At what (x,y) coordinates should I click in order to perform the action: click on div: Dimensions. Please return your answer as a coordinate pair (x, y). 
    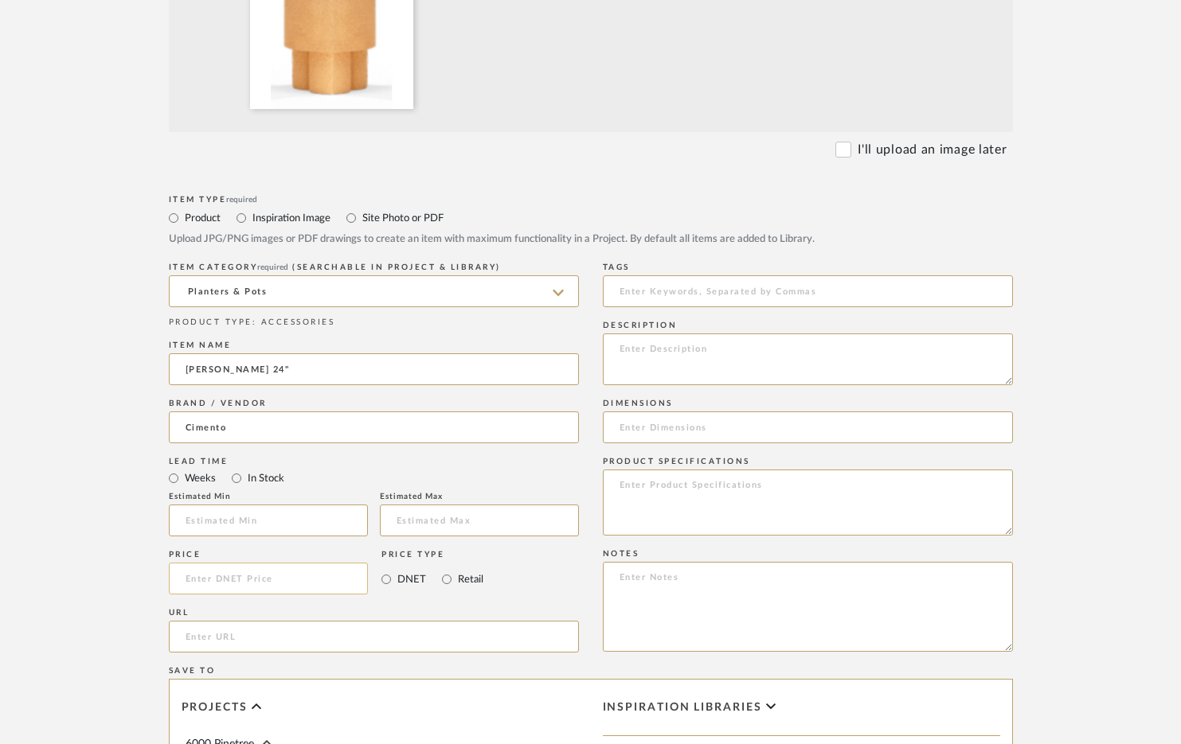
    Looking at the image, I should click on (807, 404).